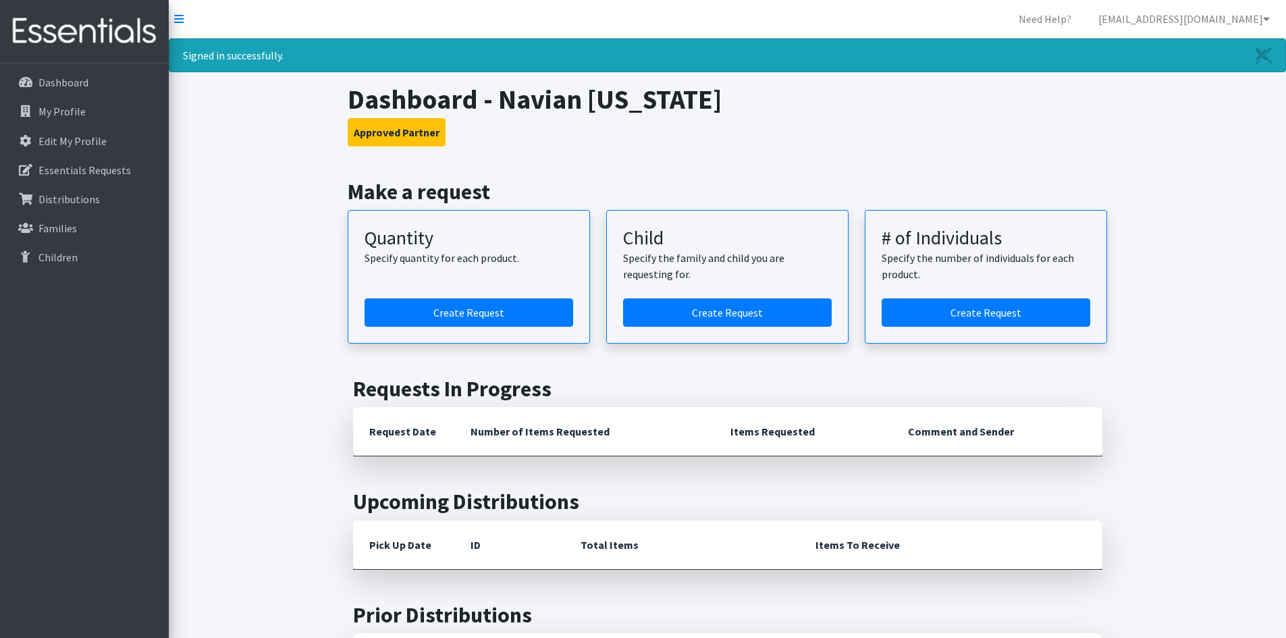 This screenshot has width=1286, height=638. I want to click on th: Total Items, so click(682, 545).